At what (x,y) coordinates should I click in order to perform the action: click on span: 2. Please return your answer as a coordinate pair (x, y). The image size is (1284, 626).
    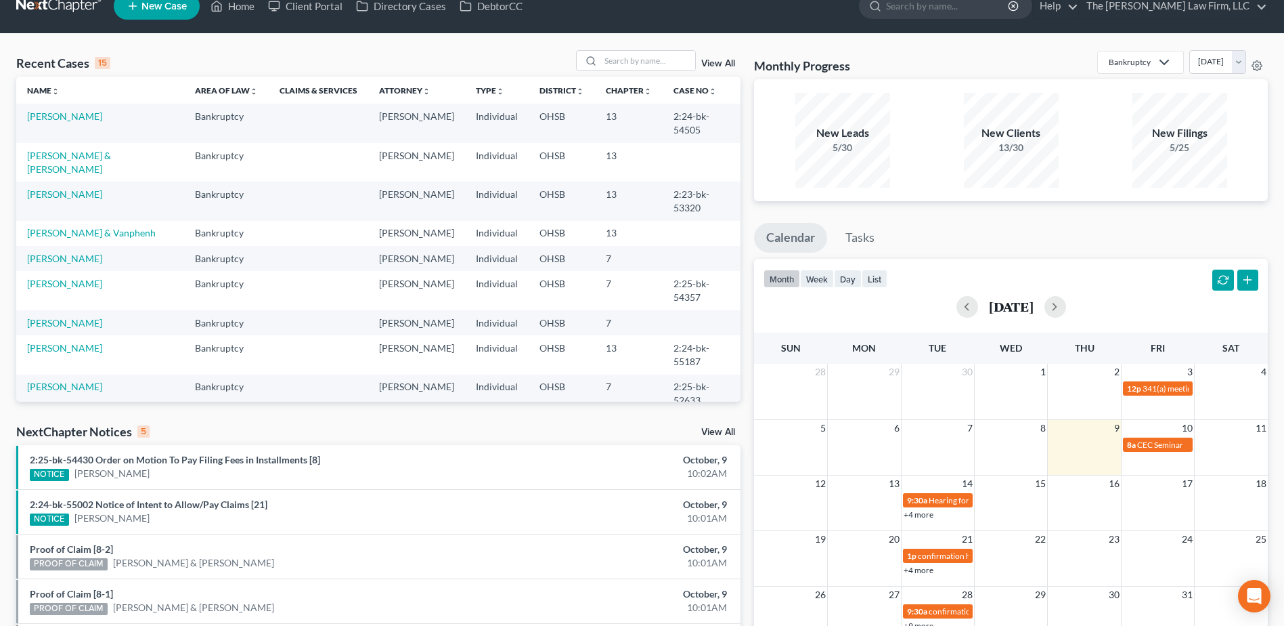
    Looking at the image, I should click on (1117, 372).